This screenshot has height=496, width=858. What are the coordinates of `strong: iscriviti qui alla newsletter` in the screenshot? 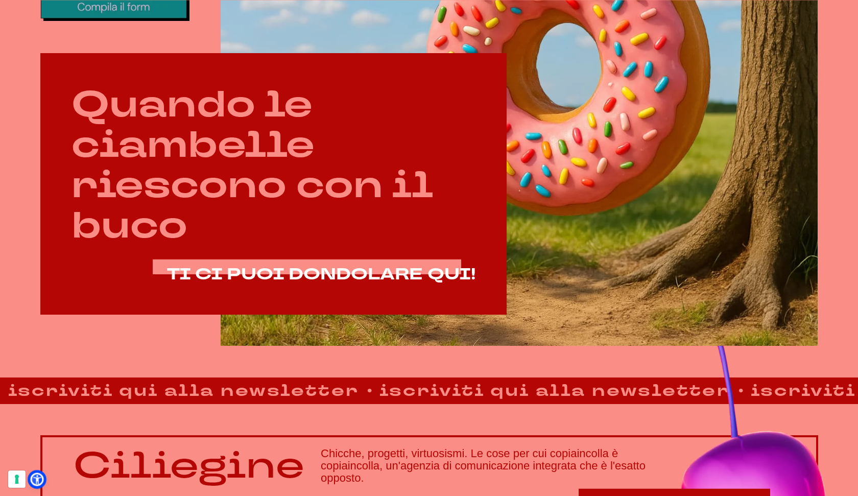 It's located at (457, 391).